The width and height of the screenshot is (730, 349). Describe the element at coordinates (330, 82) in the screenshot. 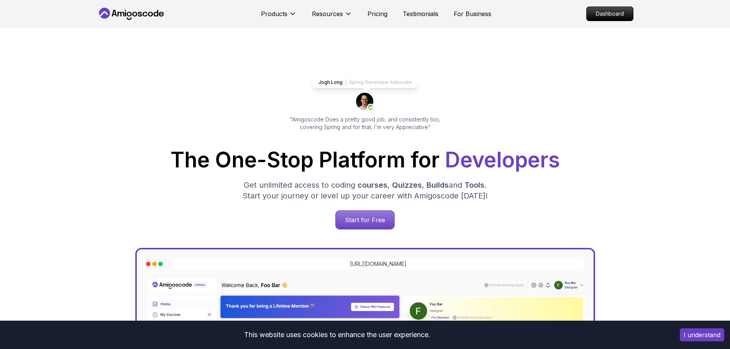

I see `p: Jogh Long` at that location.